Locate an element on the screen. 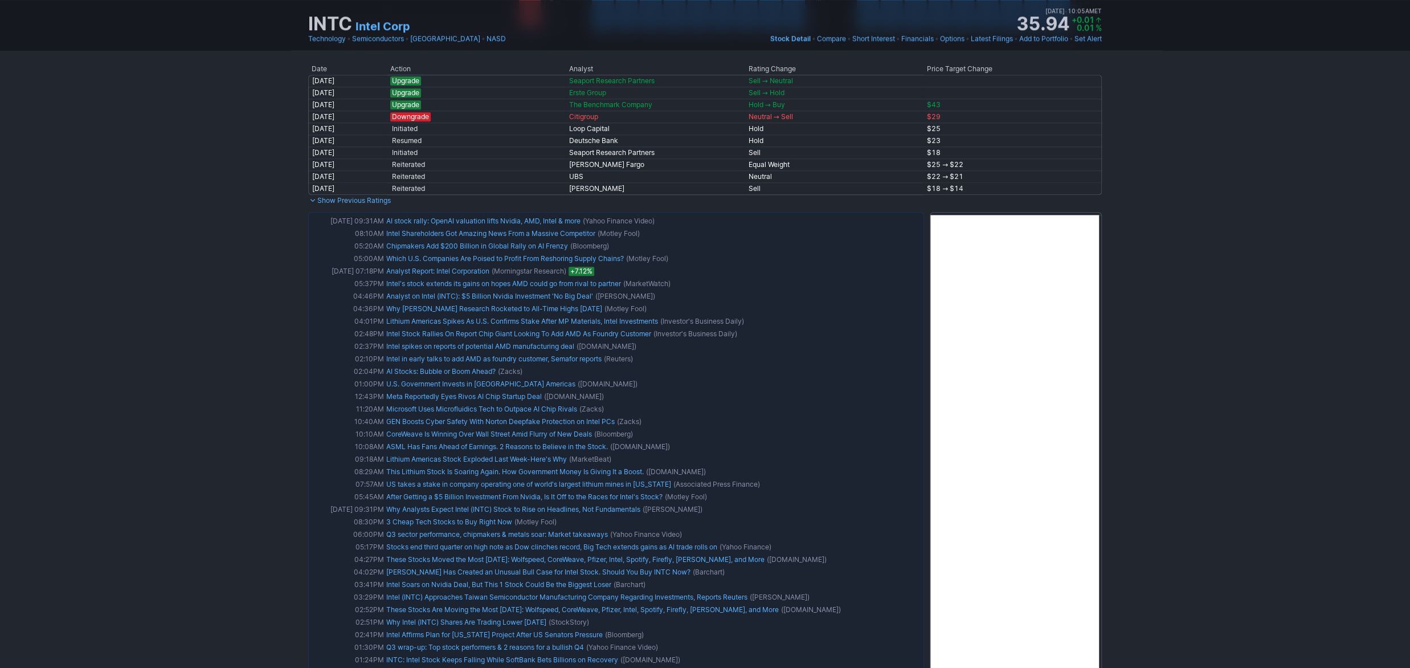  a: Lithium Americas Stock Exploded Last Week-Here's Why is located at coordinates (476, 459).